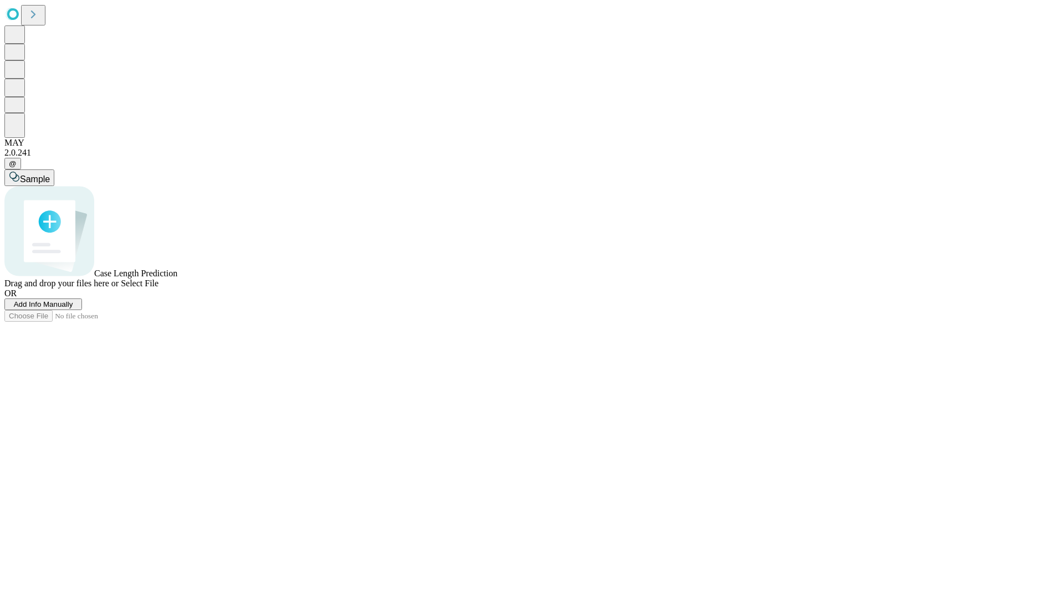 This screenshot has width=1064, height=598. I want to click on span: Select File, so click(140, 283).